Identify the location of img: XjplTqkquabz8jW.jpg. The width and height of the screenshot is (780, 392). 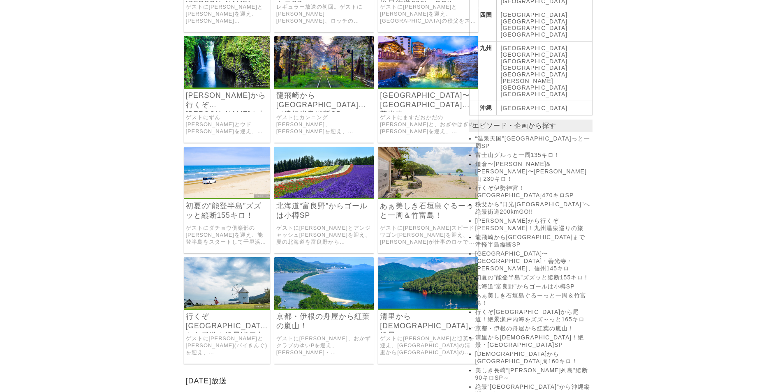
(428, 62).